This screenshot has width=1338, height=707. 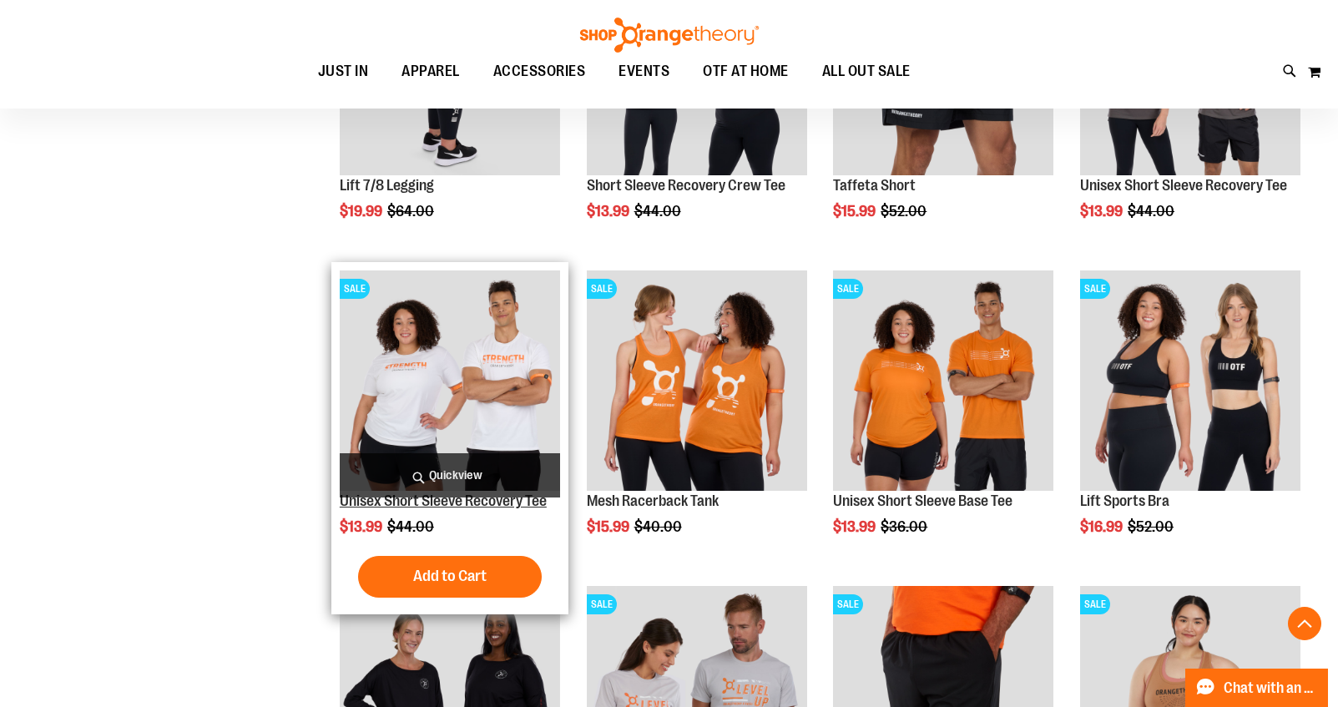 What do you see at coordinates (670, 35) in the screenshot?
I see `img: Shop Orangetheory` at bounding box center [670, 35].